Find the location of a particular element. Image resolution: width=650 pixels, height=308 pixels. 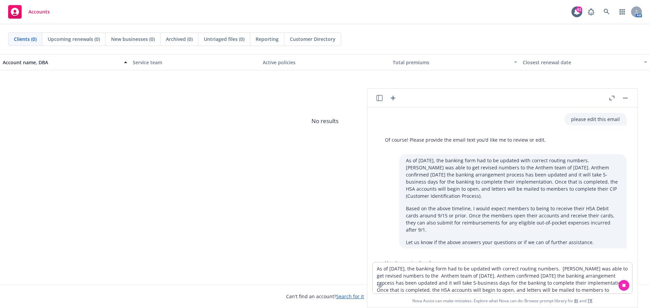

a: Switch app is located at coordinates (622, 12).